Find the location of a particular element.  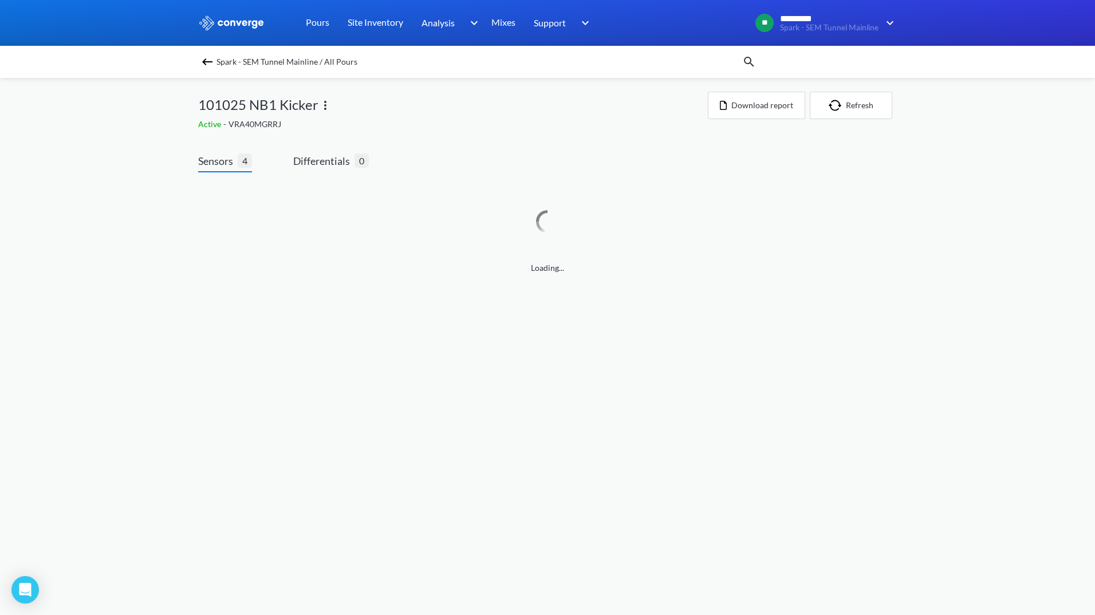

div: Open Intercom Messenger is located at coordinates (25, 590).